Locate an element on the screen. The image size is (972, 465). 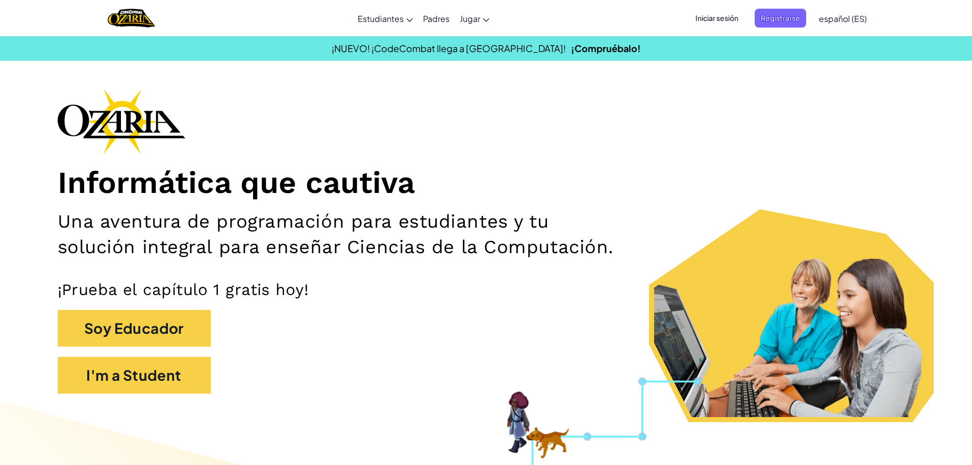
img: Ozaria branding logo is located at coordinates (121, 121).